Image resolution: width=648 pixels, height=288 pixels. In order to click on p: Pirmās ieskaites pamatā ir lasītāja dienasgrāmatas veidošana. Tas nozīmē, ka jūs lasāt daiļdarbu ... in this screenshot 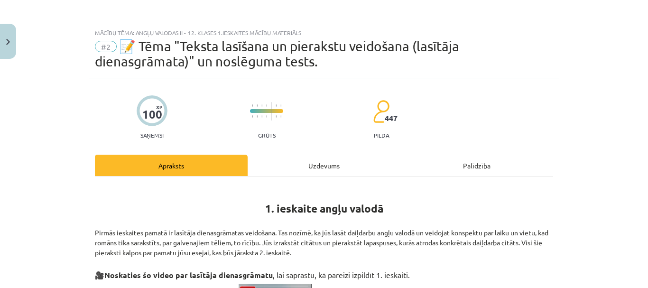, I will do `click(324, 238)`.